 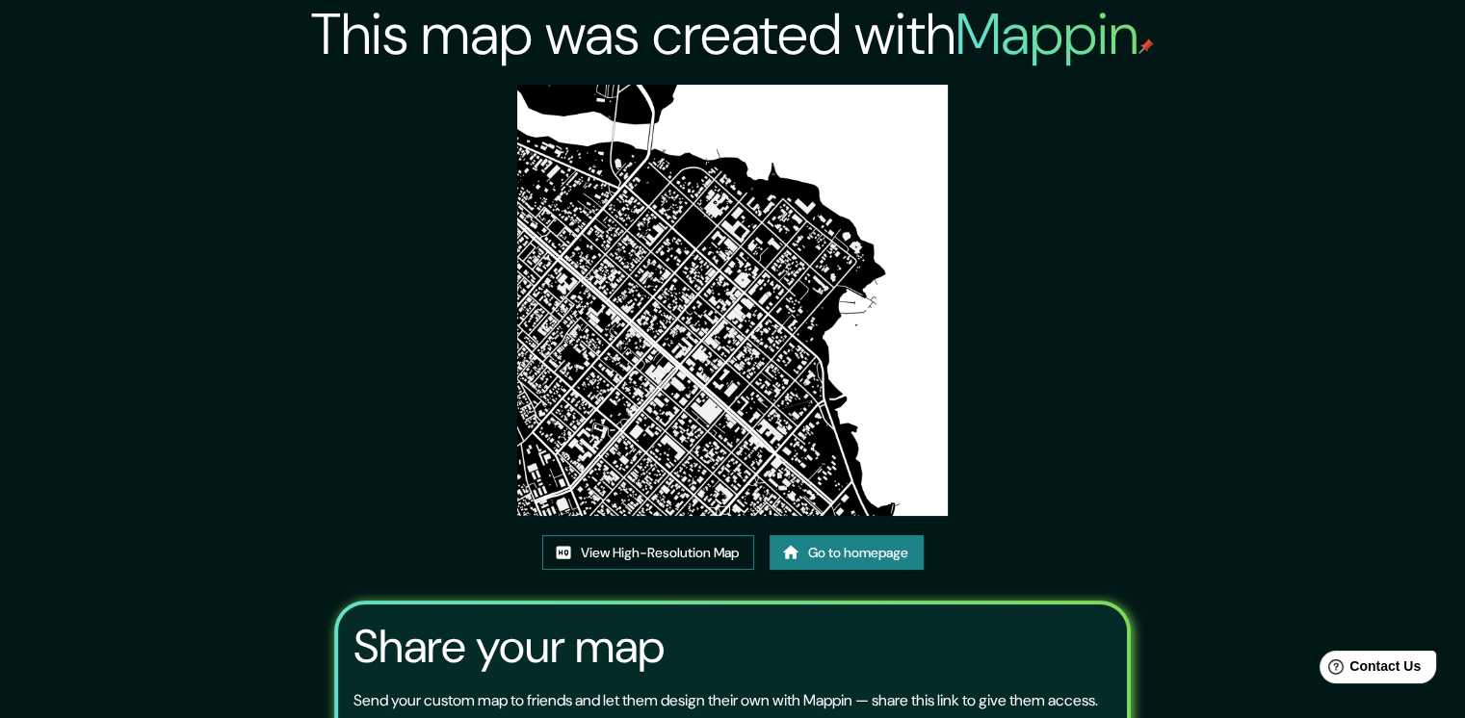 What do you see at coordinates (725, 701) in the screenshot?
I see `p: Send your custom map to friends and let them design their own with Mappin — share this link to gi...` at bounding box center [725, 701].